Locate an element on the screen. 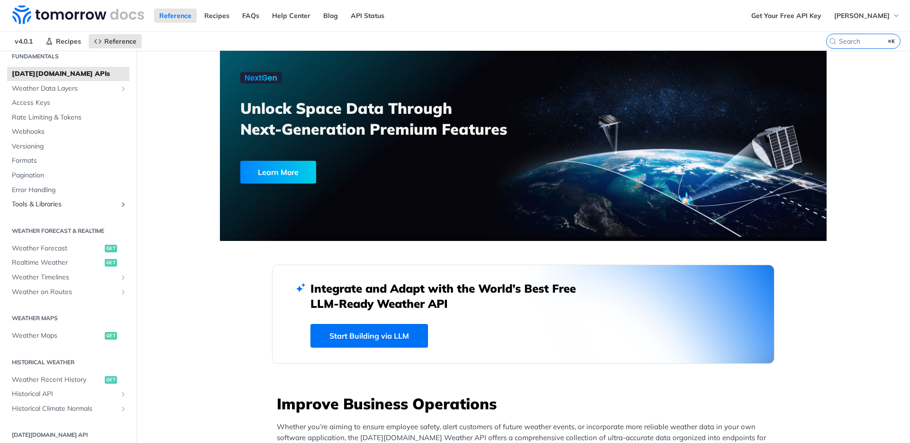 The image size is (910, 443). h3: Unlock Space Data Through Next-Generation Premium Features is located at coordinates (387, 118).